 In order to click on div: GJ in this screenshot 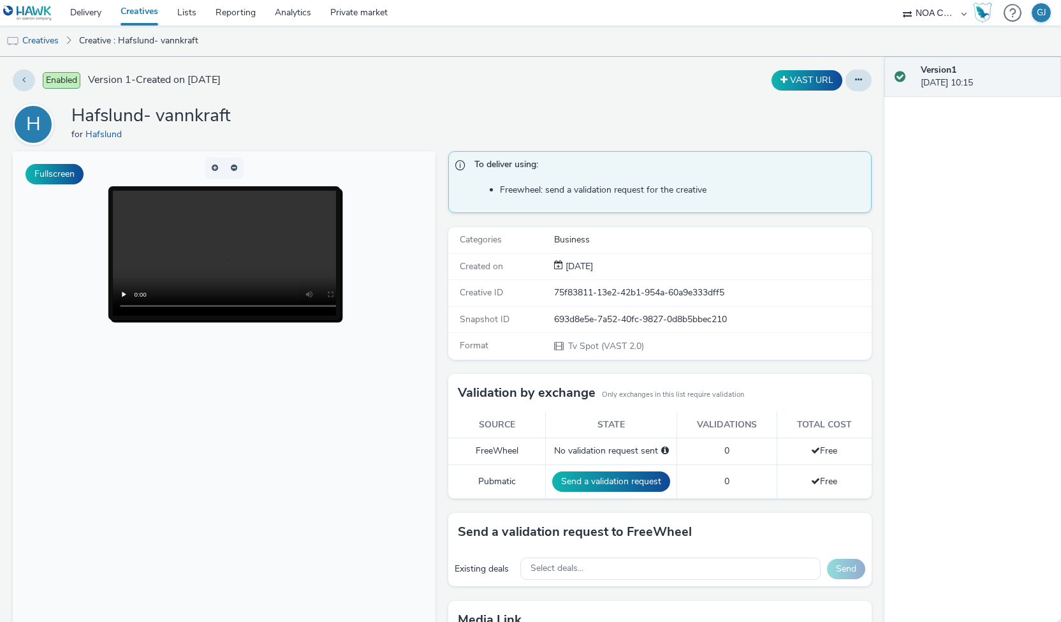, I will do `click(1041, 13)`.